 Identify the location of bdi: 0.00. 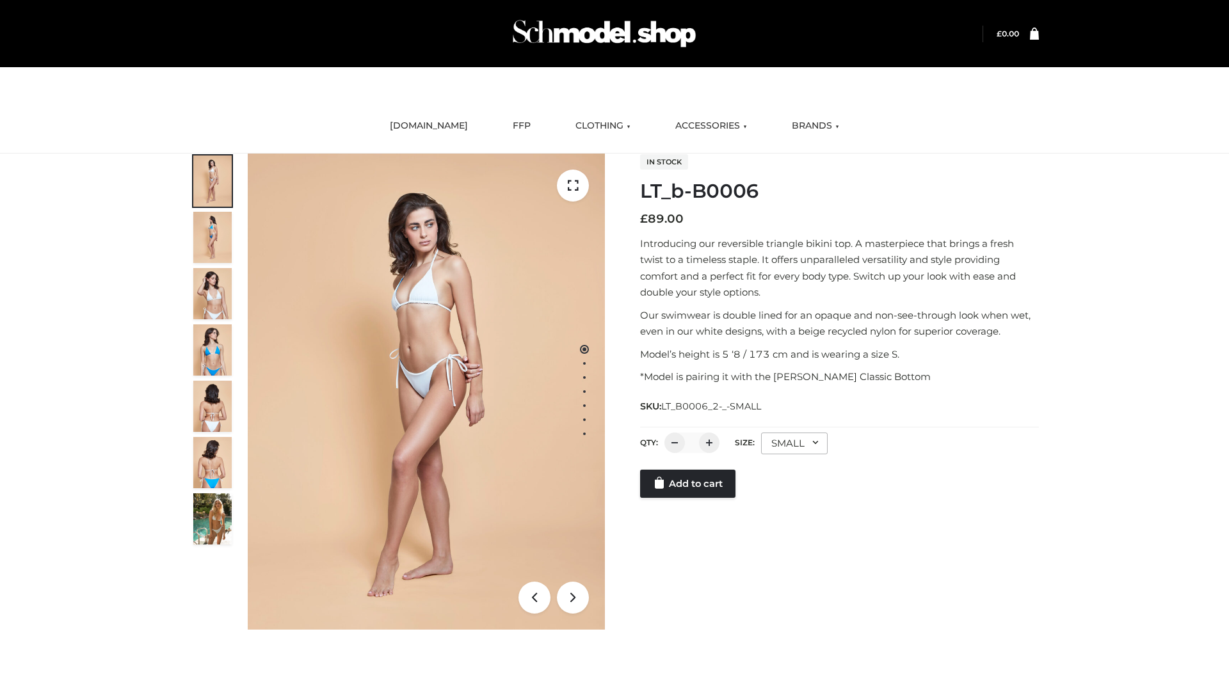
(1008, 33).